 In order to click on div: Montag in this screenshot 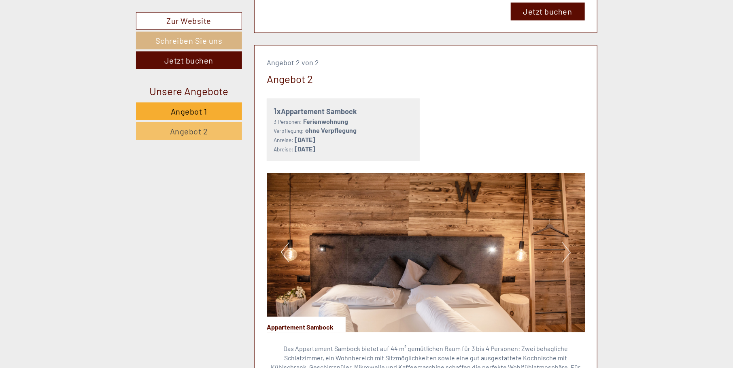, I will do `click(159, 13)`.